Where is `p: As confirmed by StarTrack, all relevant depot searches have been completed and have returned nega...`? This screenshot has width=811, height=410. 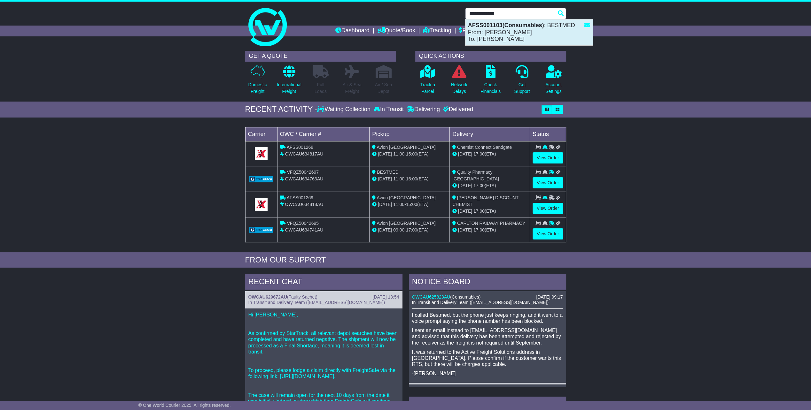
p: As confirmed by StarTrack, all relevant depot searches have been completed and have returned nega... is located at coordinates (324, 343).